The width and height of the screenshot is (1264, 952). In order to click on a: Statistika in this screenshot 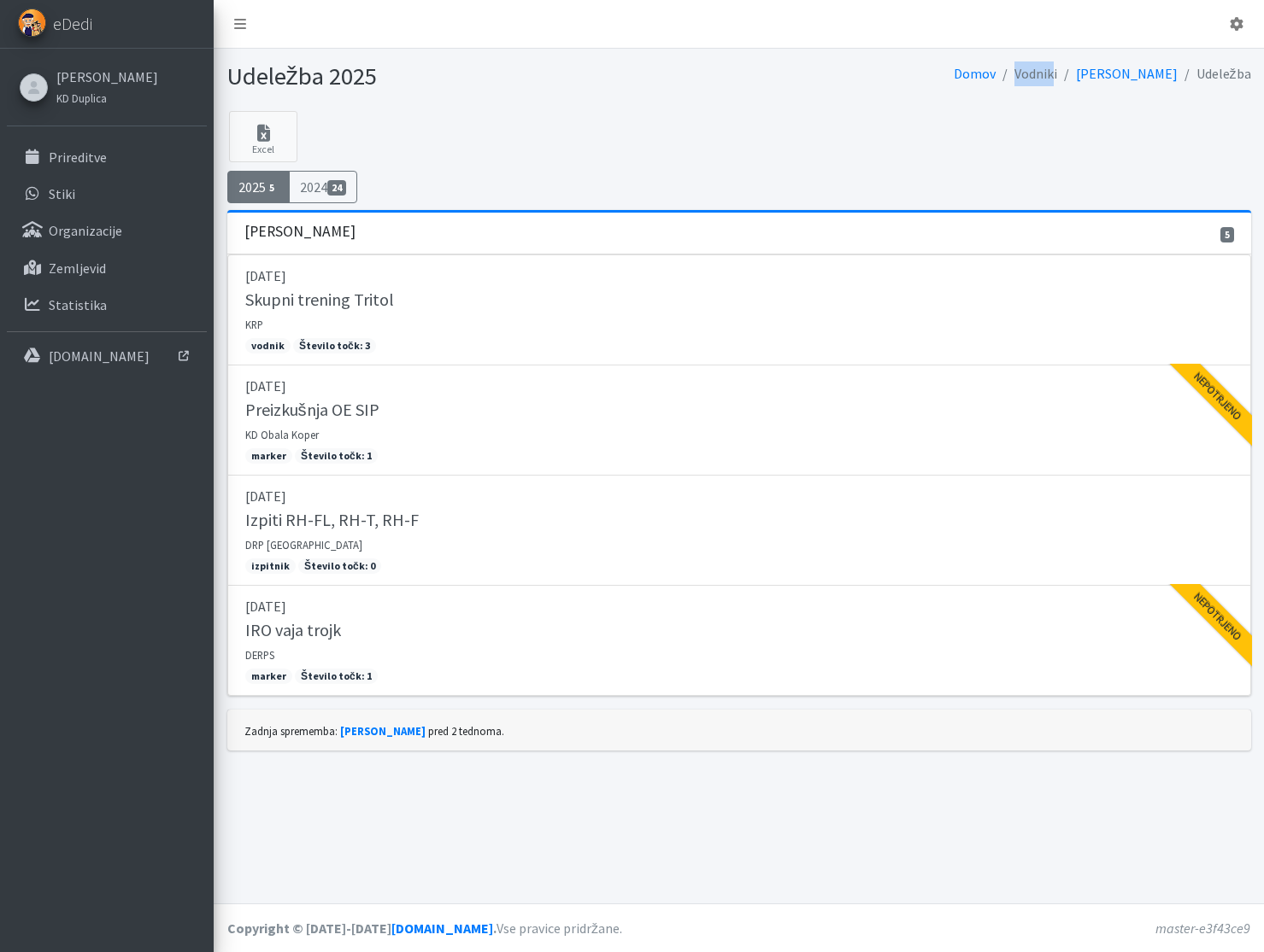, I will do `click(106, 305)`.